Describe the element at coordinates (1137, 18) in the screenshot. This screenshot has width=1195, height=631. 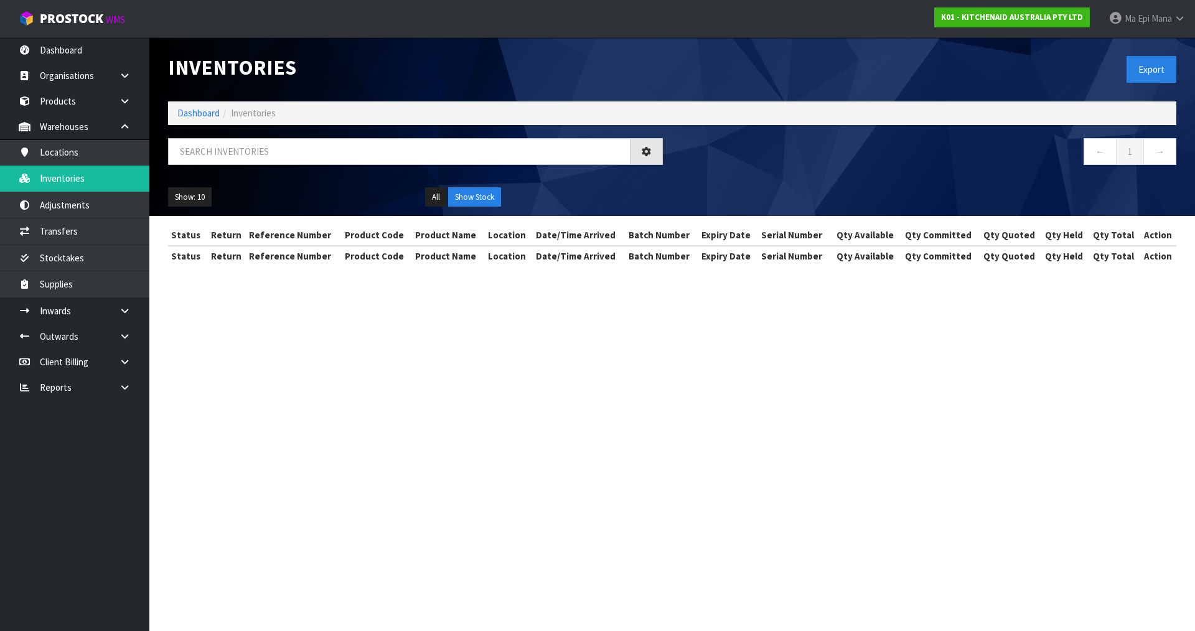
I see `span: Ma Epi` at that location.